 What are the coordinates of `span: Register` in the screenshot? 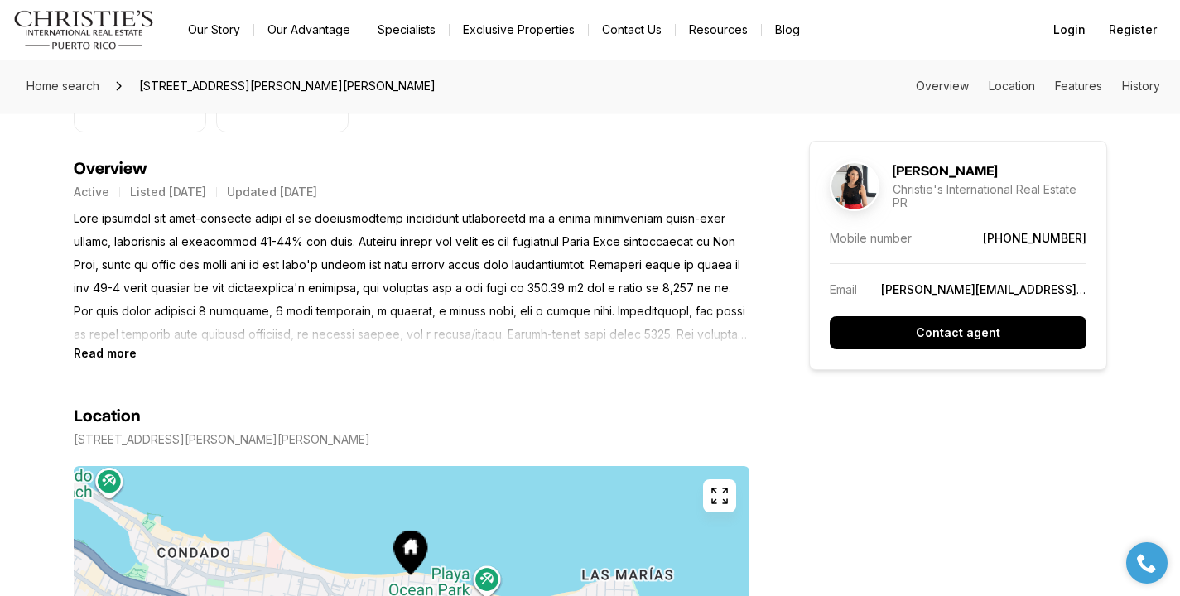 It's located at (1133, 30).